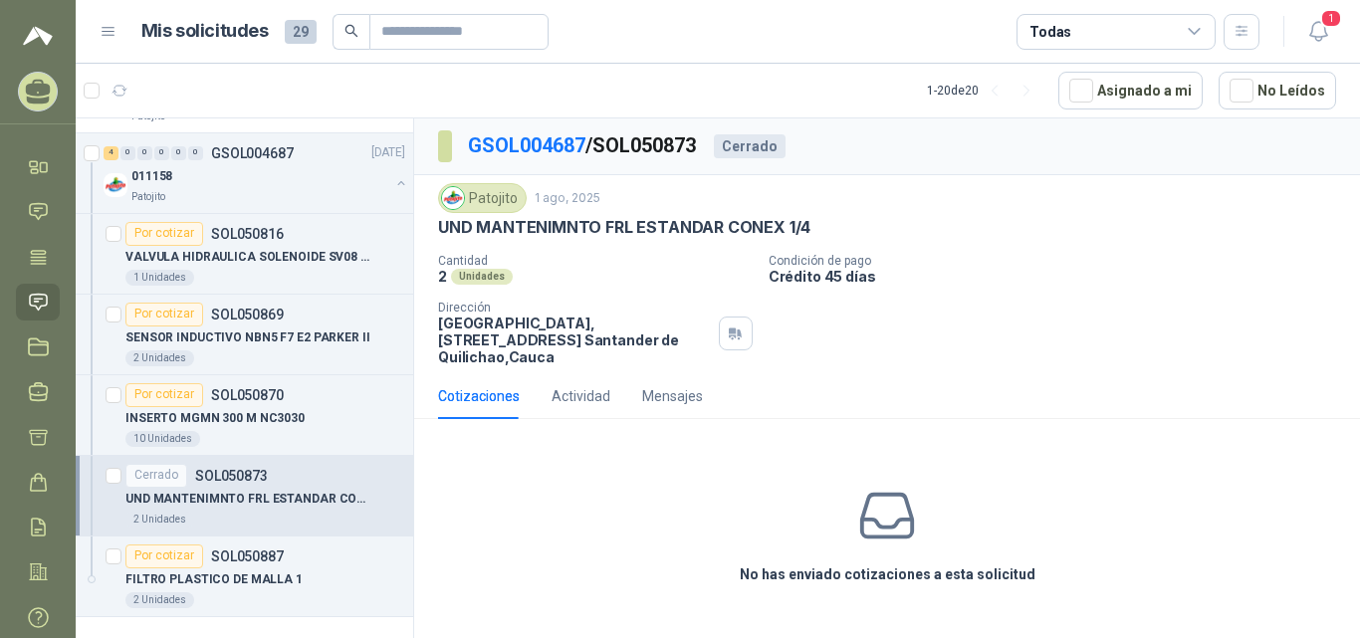 The height and width of the screenshot is (638, 1360). What do you see at coordinates (205, 31) in the screenshot?
I see `h1: Mis solicitudes` at bounding box center [205, 31].